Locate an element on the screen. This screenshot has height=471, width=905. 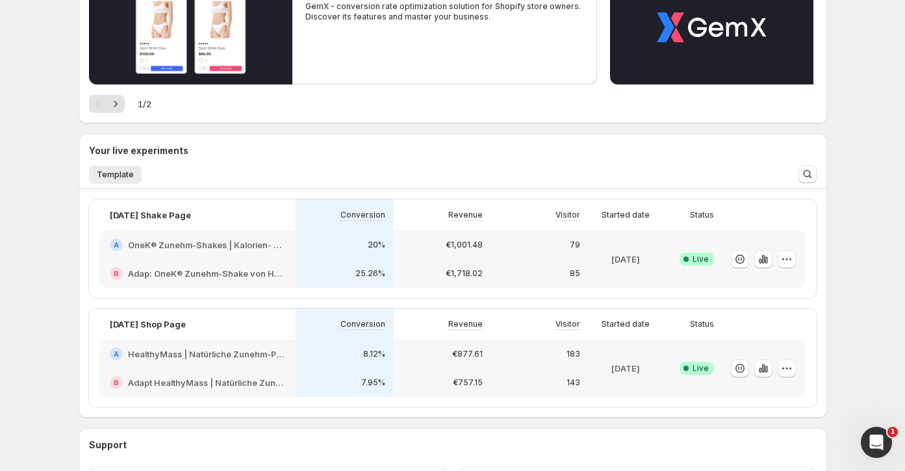
p: 25.26% is located at coordinates (370, 274).